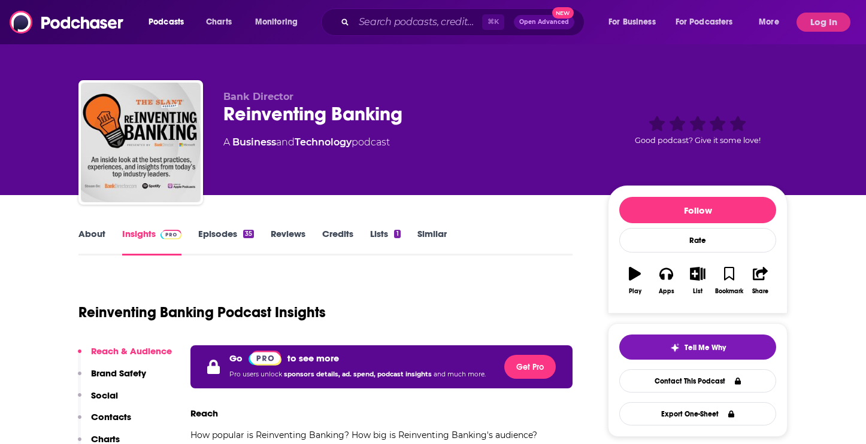 The height and width of the screenshot is (444, 866). What do you see at coordinates (258, 96) in the screenshot?
I see `span: Bank Director` at bounding box center [258, 96].